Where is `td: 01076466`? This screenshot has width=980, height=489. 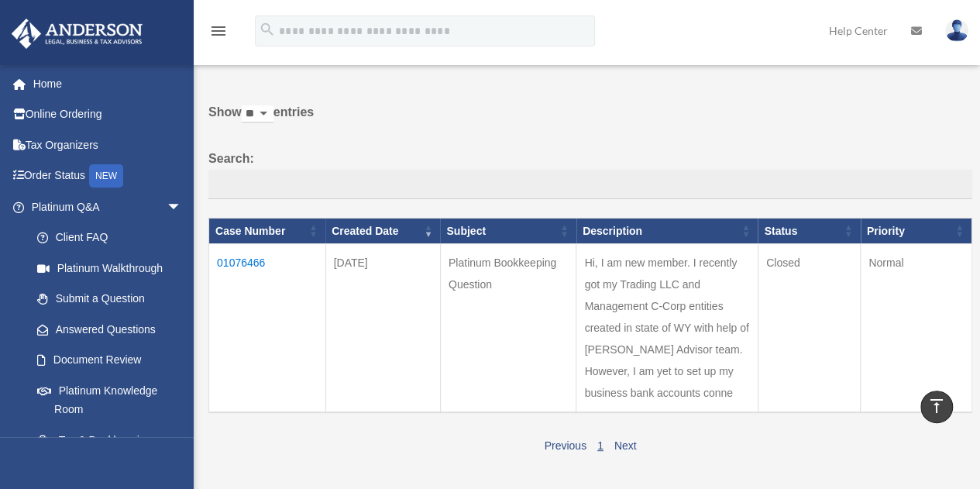 td: 01076466 is located at coordinates (267, 328).